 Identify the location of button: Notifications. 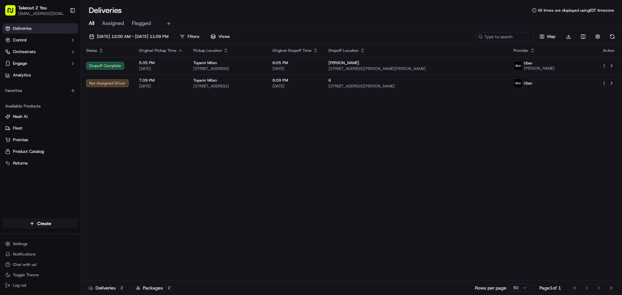
(40, 254).